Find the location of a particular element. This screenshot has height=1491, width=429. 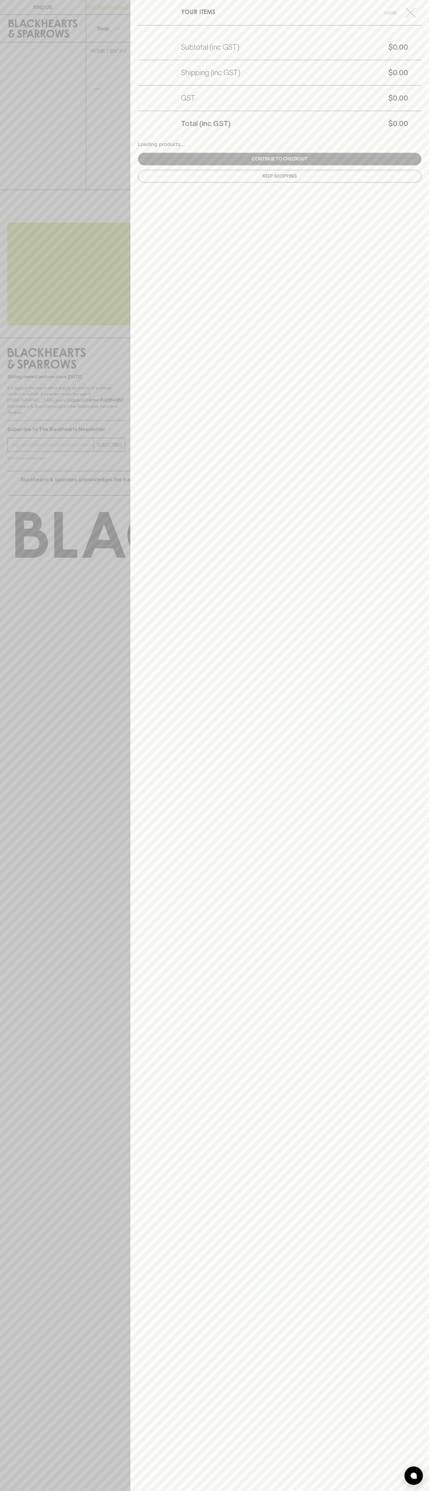

h5: GST is located at coordinates (188, 98).